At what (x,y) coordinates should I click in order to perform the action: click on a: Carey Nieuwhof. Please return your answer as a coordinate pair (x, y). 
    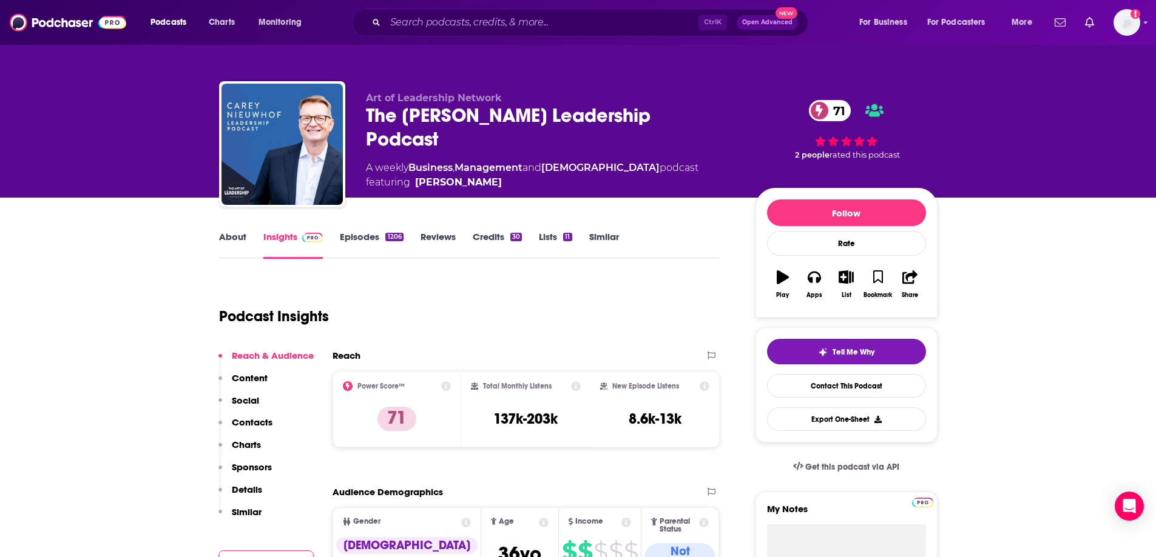
    Looking at the image, I should click on (458, 183).